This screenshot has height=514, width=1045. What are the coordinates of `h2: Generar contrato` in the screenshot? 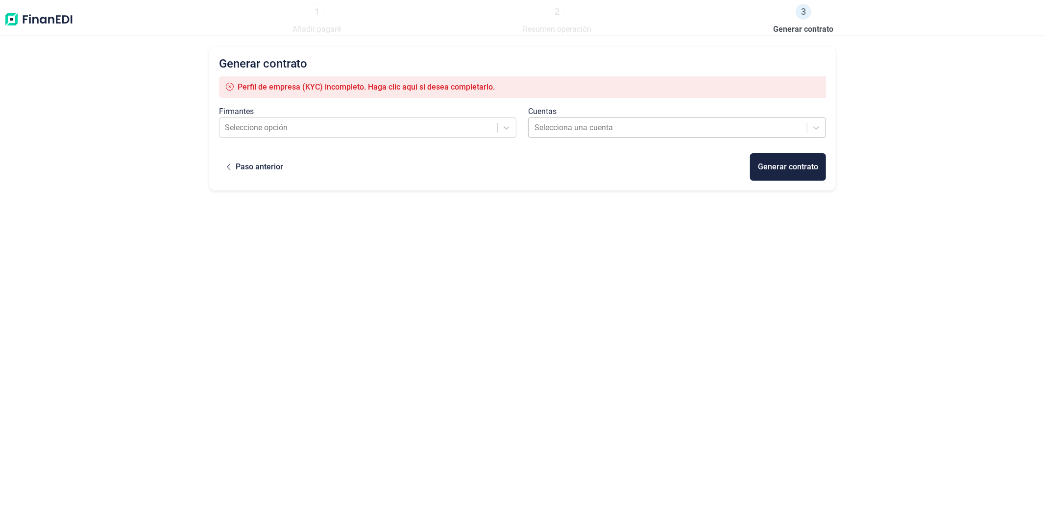 It's located at (523, 64).